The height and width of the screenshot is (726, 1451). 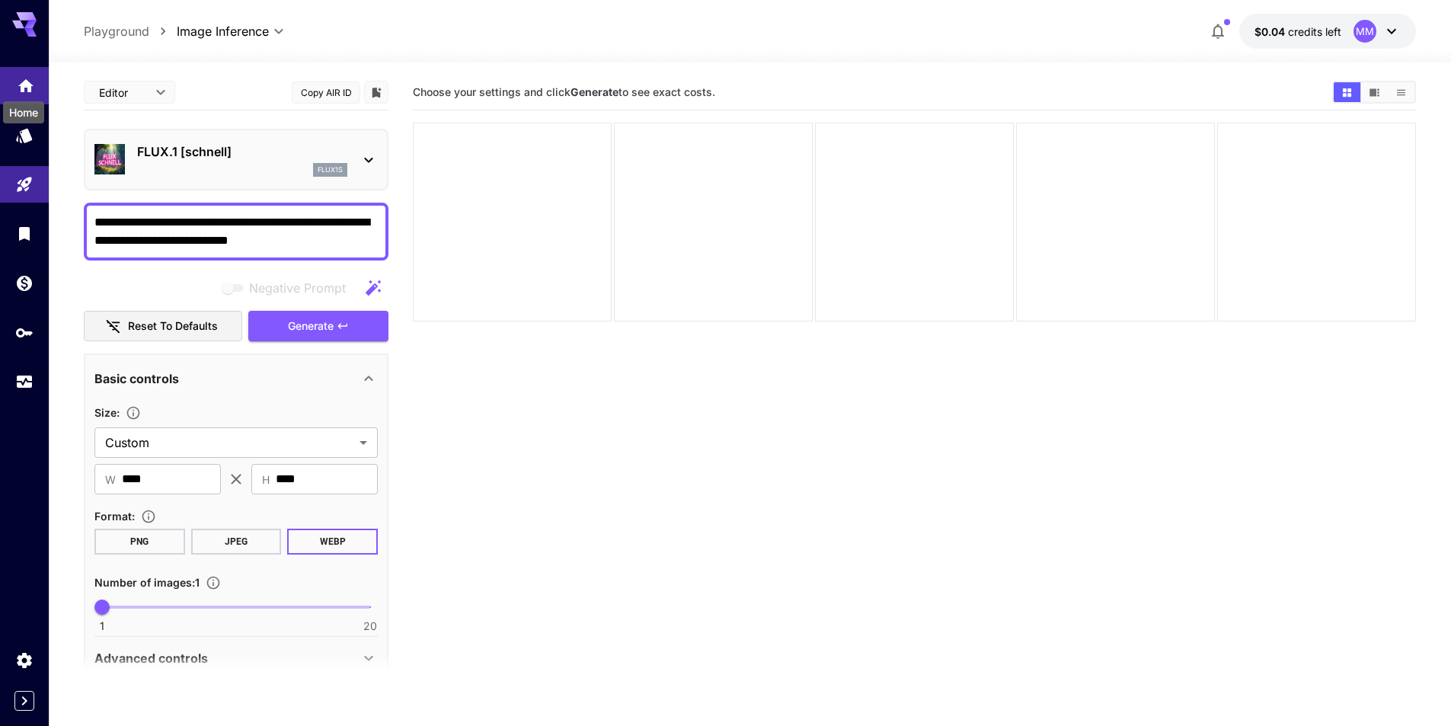 I want to click on button: PNG, so click(x=139, y=542).